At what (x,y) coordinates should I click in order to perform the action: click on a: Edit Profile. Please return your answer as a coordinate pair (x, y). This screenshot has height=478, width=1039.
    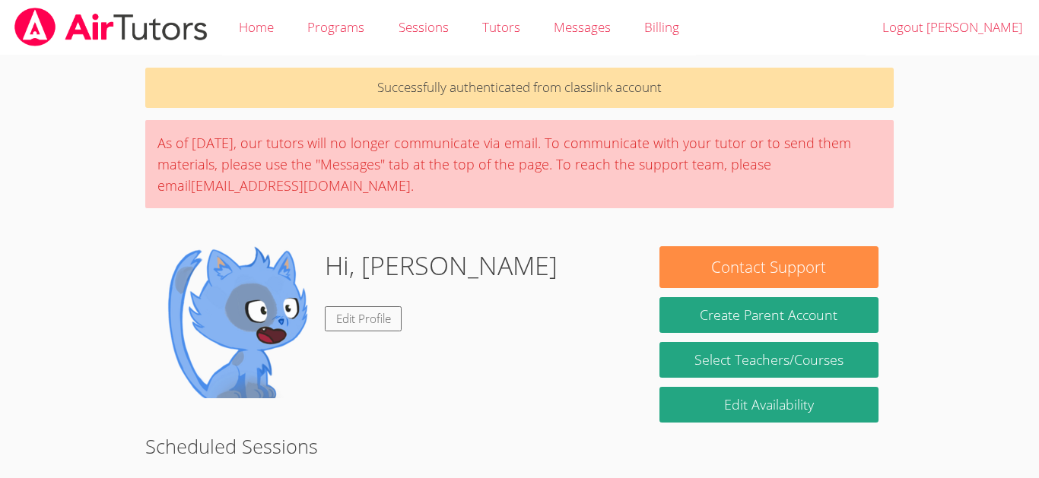
    Looking at the image, I should click on (363, 319).